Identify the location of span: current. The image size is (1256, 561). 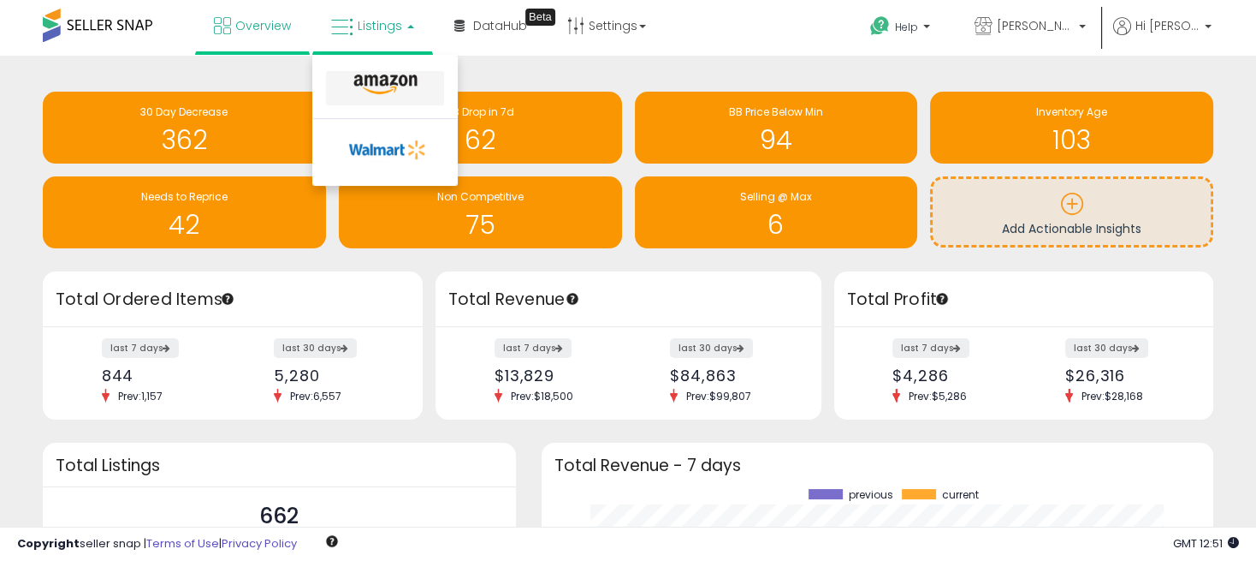
(960, 495).